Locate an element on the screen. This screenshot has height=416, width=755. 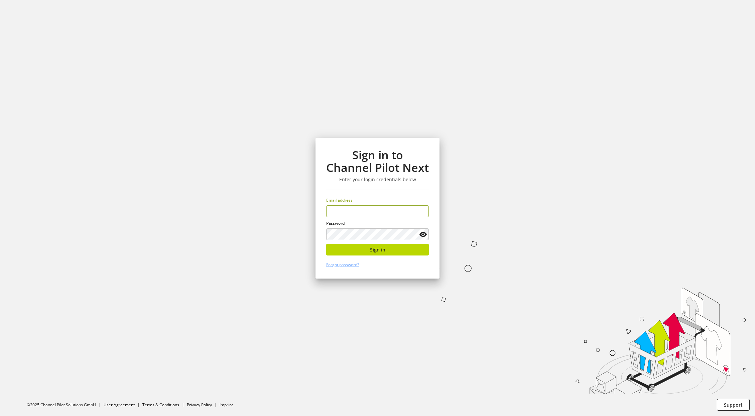
h3: Enter your login credentials below is located at coordinates (377, 179).